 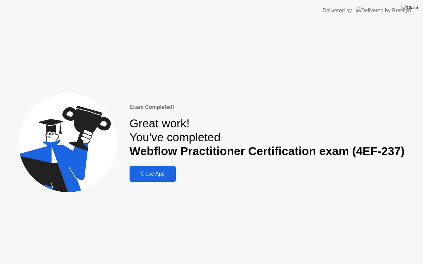 I want to click on div: Great work! You've completed, so click(x=267, y=137).